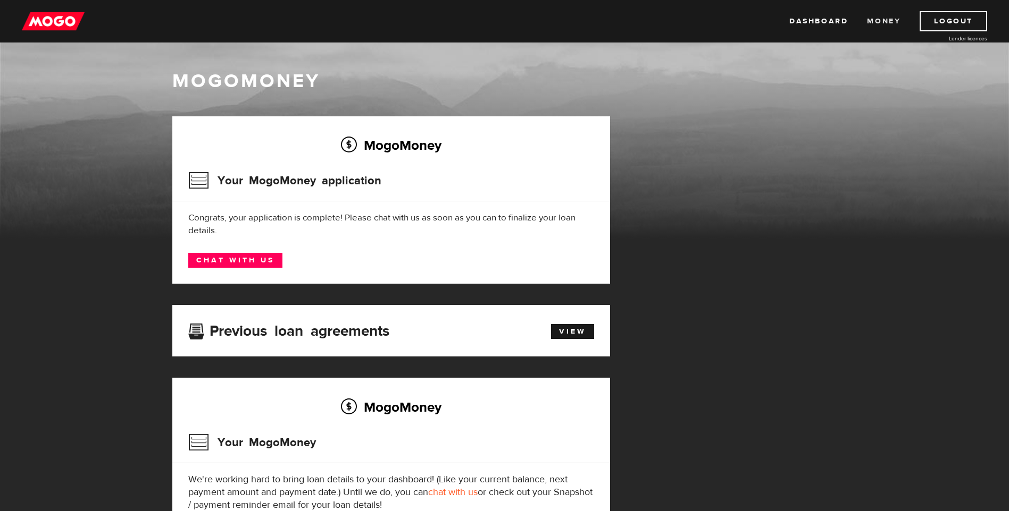  Describe the element at coordinates (572, 332) in the screenshot. I see `a: View` at that location.